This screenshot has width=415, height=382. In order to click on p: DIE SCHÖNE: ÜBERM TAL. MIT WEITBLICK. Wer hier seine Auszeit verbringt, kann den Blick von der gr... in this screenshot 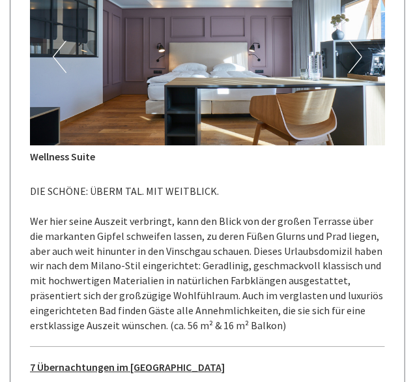, I will do `click(207, 259)`.